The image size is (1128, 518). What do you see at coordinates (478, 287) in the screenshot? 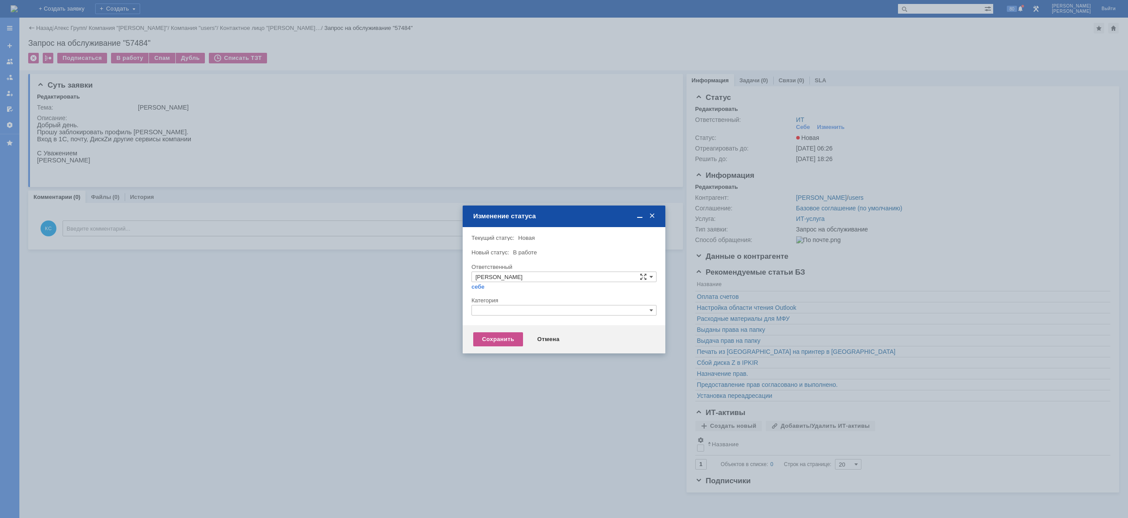
I see `a: себе` at bounding box center [478, 287].